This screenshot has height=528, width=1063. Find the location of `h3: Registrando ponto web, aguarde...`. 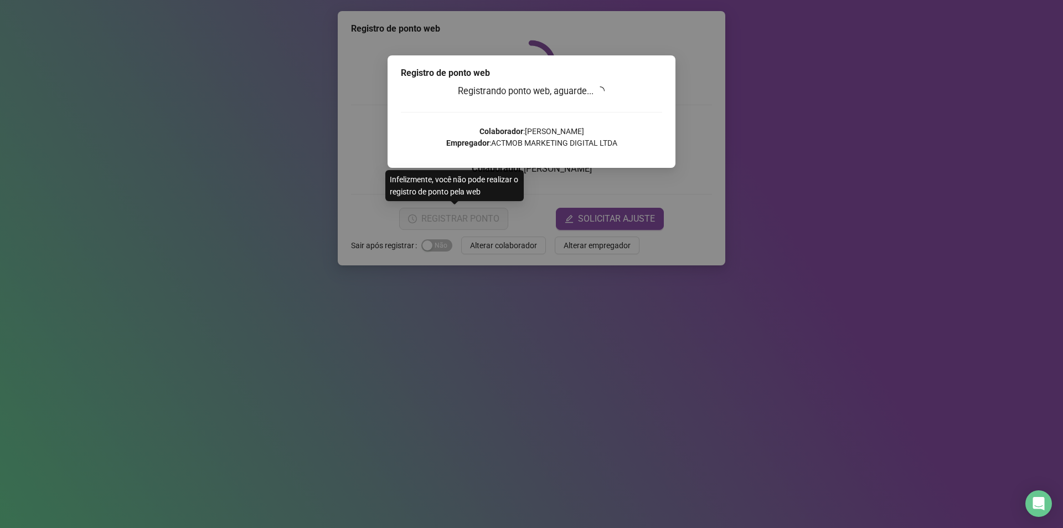

h3: Registrando ponto web, aguarde... is located at coordinates (531, 91).